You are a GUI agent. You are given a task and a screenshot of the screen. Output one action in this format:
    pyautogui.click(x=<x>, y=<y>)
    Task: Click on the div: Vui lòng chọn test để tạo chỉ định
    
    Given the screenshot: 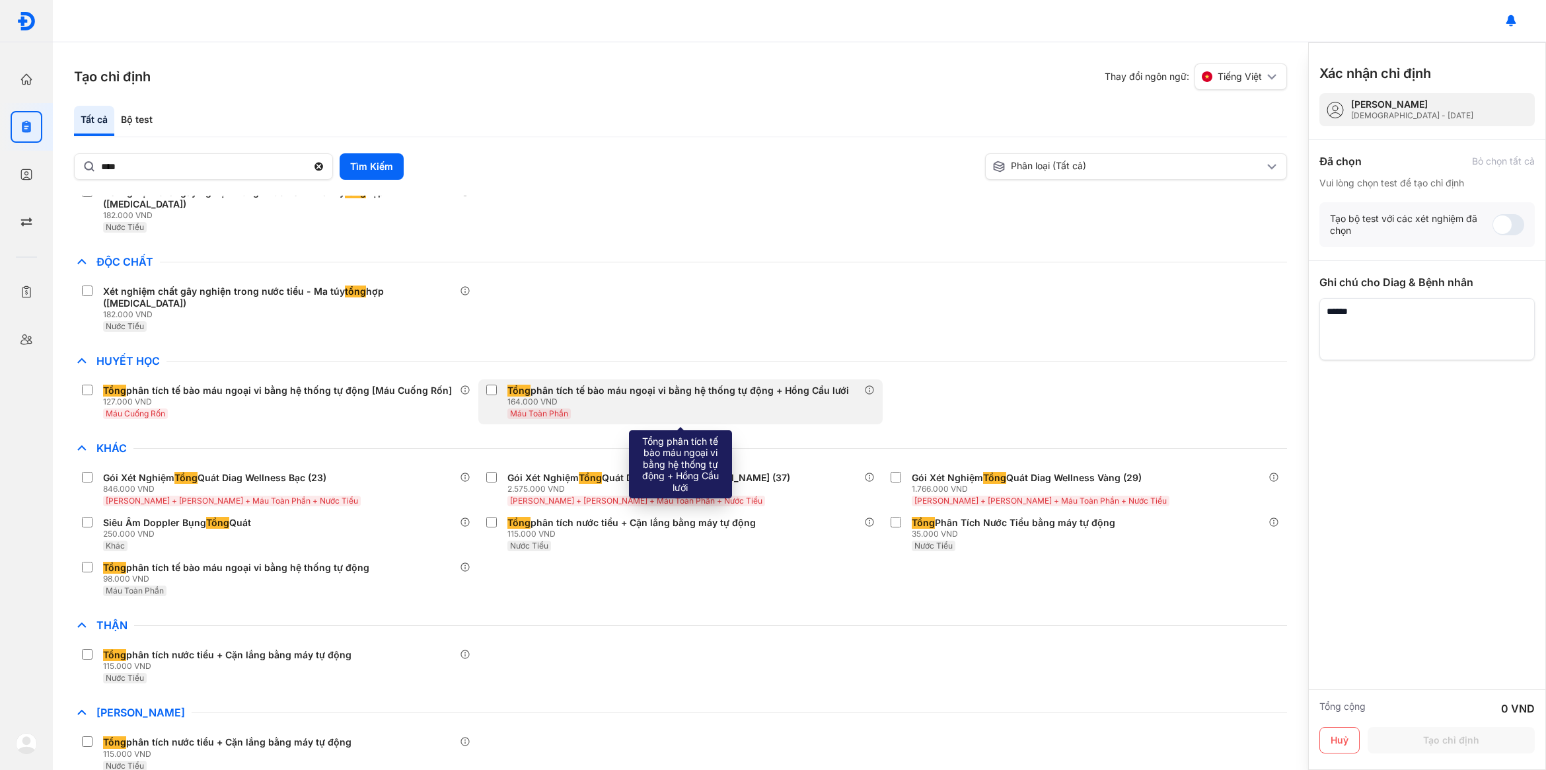 What is the action you would take?
    pyautogui.click(x=1427, y=183)
    